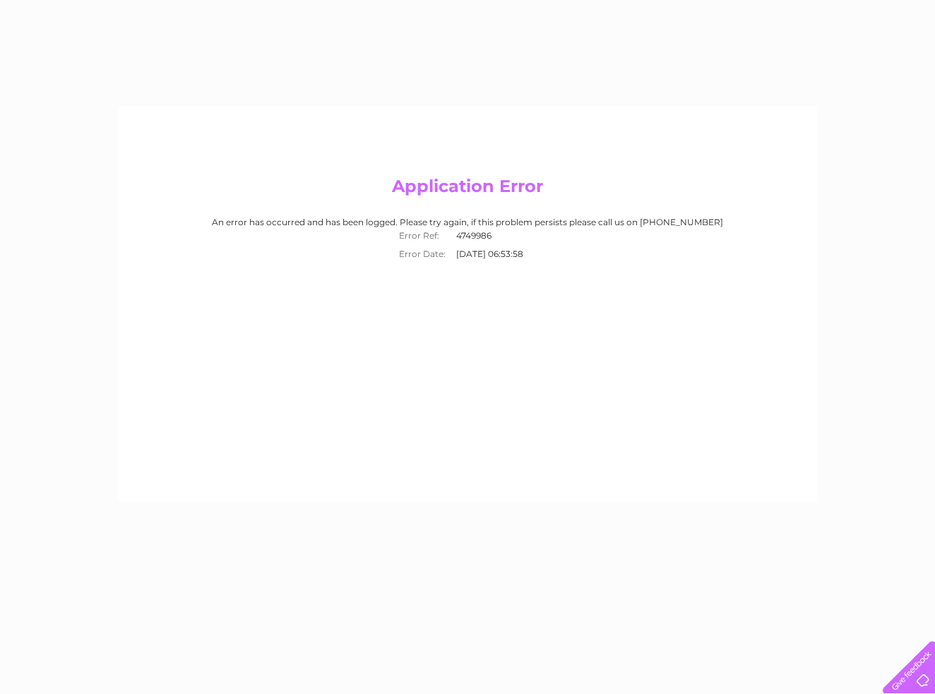  Describe the element at coordinates (422, 254) in the screenshot. I see `th: Error Date:` at that location.